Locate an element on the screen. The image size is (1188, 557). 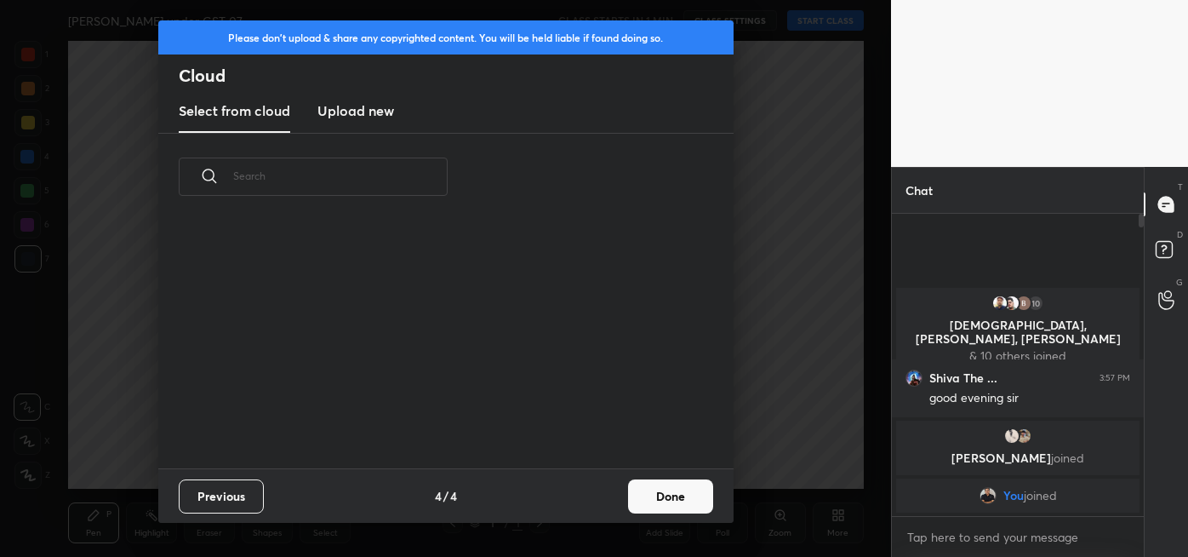
img: 8393191baa6c416cb4ea5cdf1baffd36.jpg is located at coordinates (1012, 436).